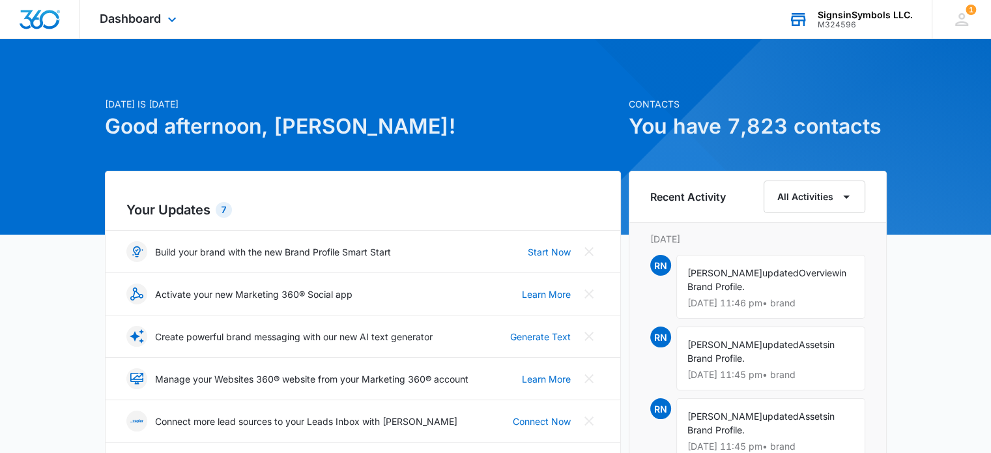  What do you see at coordinates (688, 197) in the screenshot?
I see `h6: Recent Activity` at bounding box center [688, 197].